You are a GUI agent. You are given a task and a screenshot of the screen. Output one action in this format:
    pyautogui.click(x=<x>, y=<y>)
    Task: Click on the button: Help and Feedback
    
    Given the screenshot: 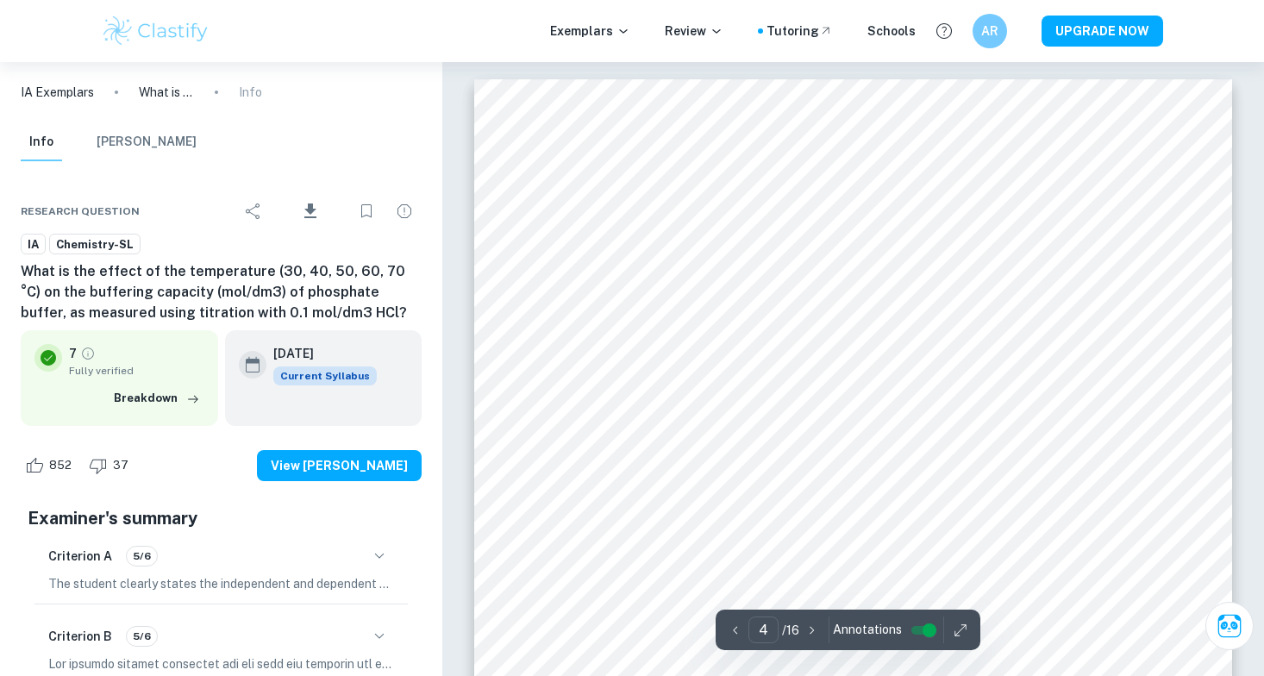 What is the action you would take?
    pyautogui.click(x=944, y=31)
    